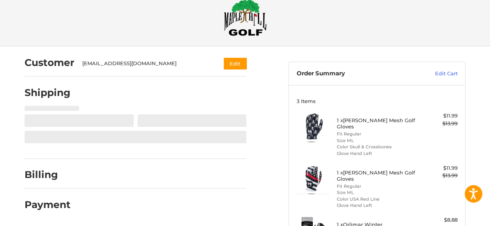 The image size is (490, 226). What do you see at coordinates (437, 220) in the screenshot?
I see `div: $8.88` at bounding box center [437, 220].